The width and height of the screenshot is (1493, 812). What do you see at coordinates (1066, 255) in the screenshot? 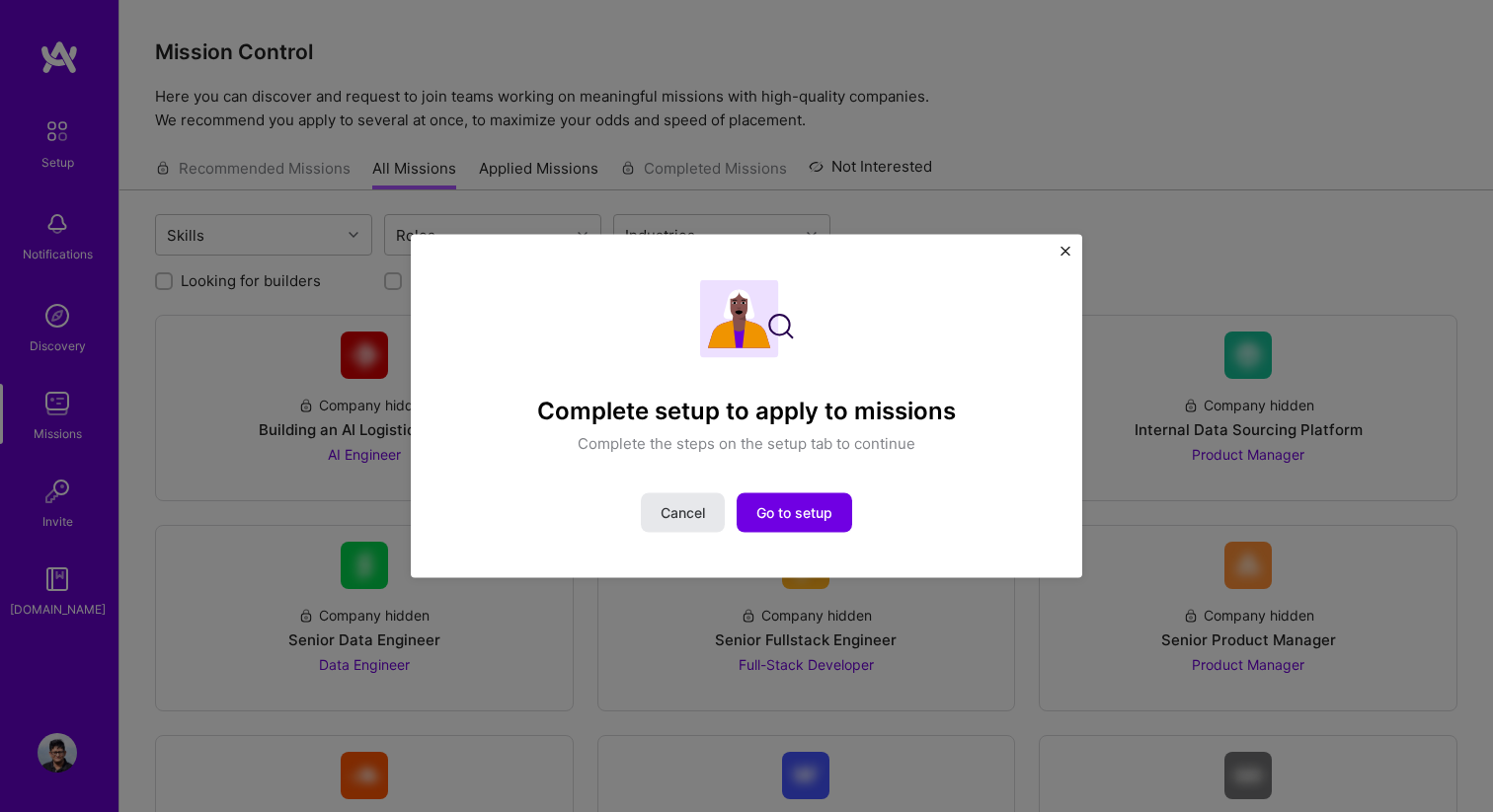
I see `button: Close` at bounding box center [1066, 255].